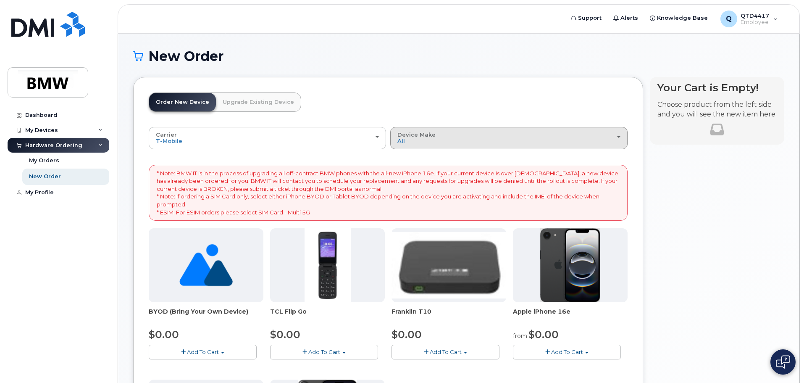  Describe the element at coordinates (327, 315) in the screenshot. I see `span: TCL Flip Go` at that location.